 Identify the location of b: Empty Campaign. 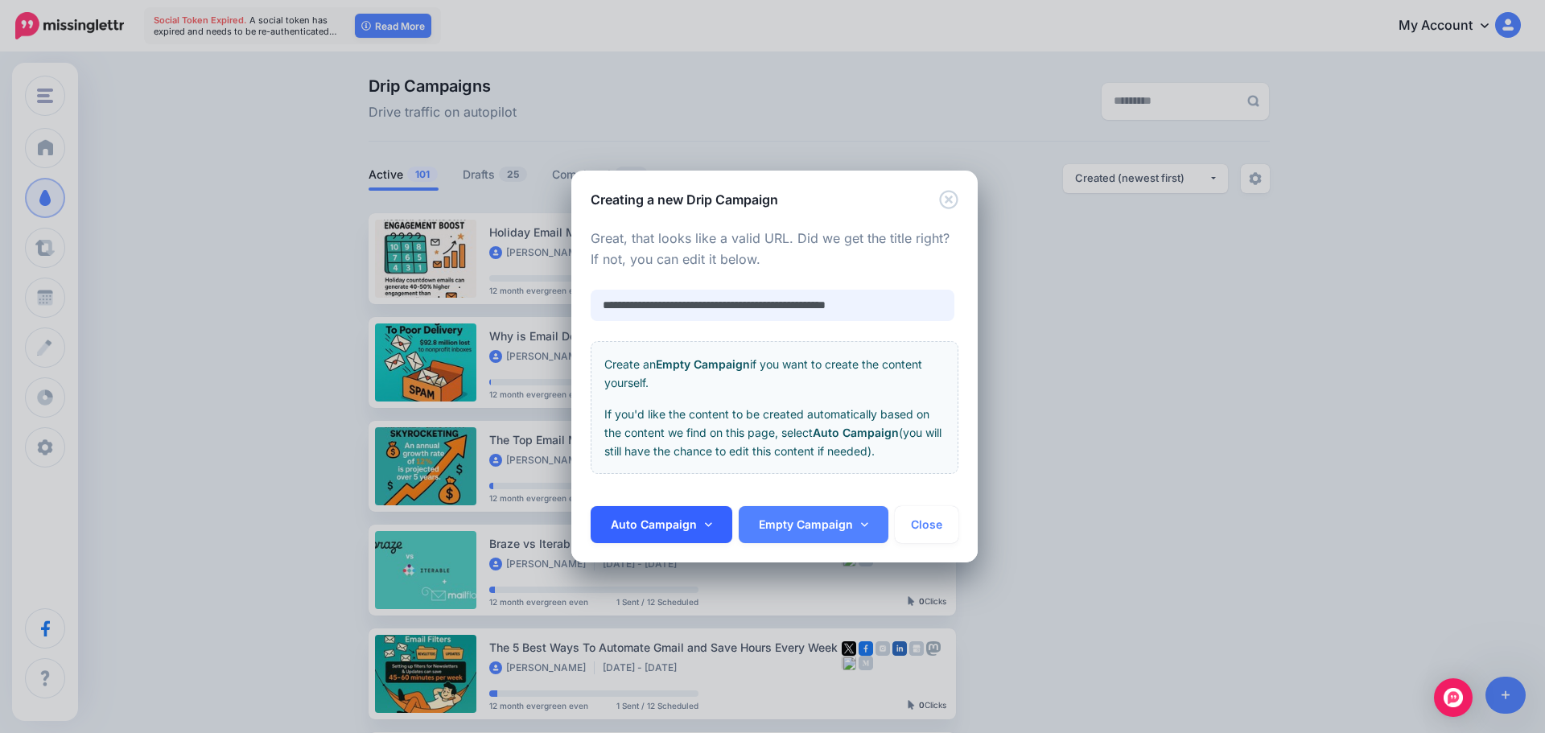
(702, 364).